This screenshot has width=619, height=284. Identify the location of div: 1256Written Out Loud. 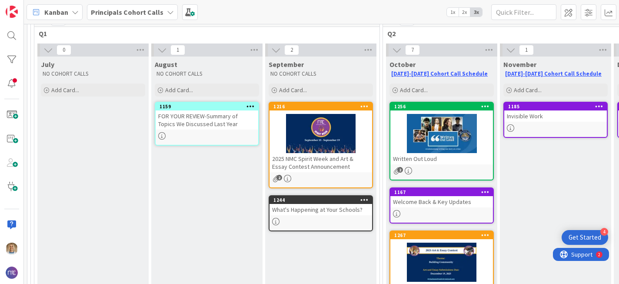
(441, 133).